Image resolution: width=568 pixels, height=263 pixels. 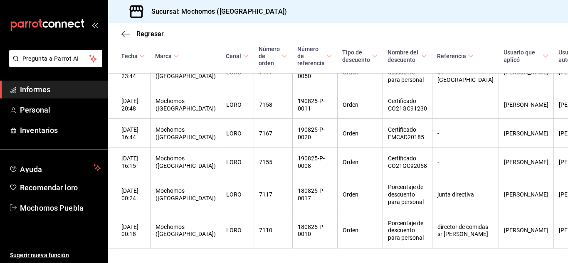 What do you see at coordinates (407, 162) in the screenshot?
I see `font: Certificado CO21GC92058` at bounding box center [407, 162].